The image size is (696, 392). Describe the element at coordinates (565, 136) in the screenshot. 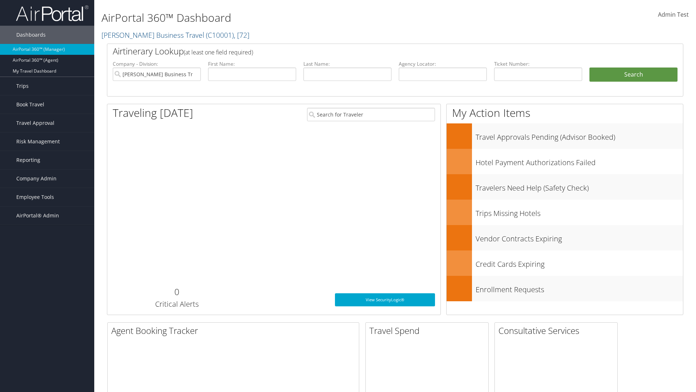

I see `a: Travel Approvals Pending (Advisor Booked)` at that location.